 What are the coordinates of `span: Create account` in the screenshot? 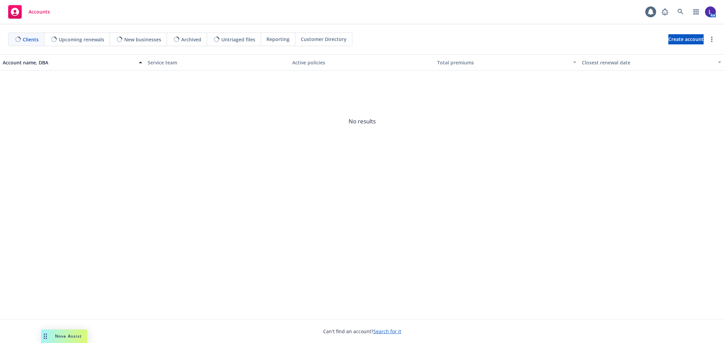 It's located at (686, 39).